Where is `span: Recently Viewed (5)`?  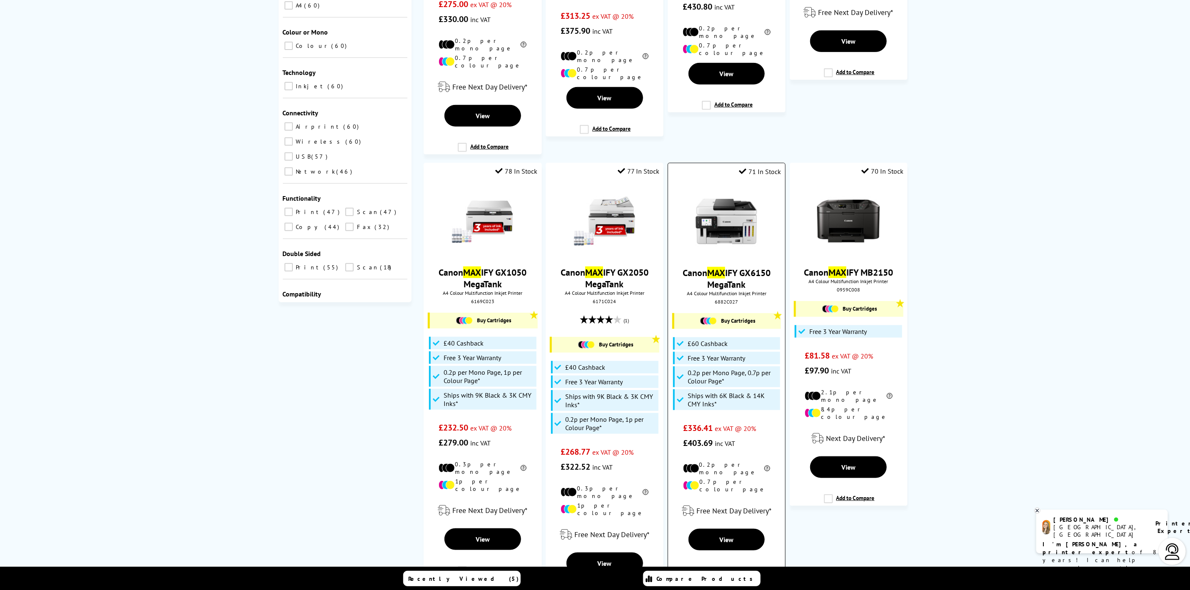
span: Recently Viewed (5) is located at coordinates (464, 579).